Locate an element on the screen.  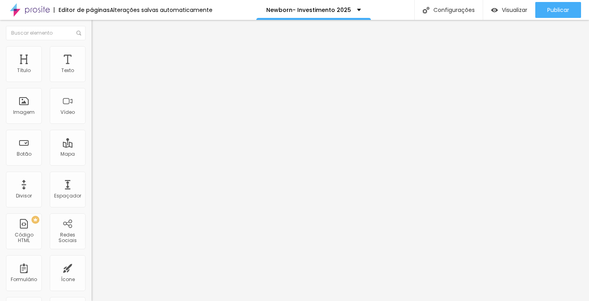
div: Vídeo is located at coordinates (68, 112).